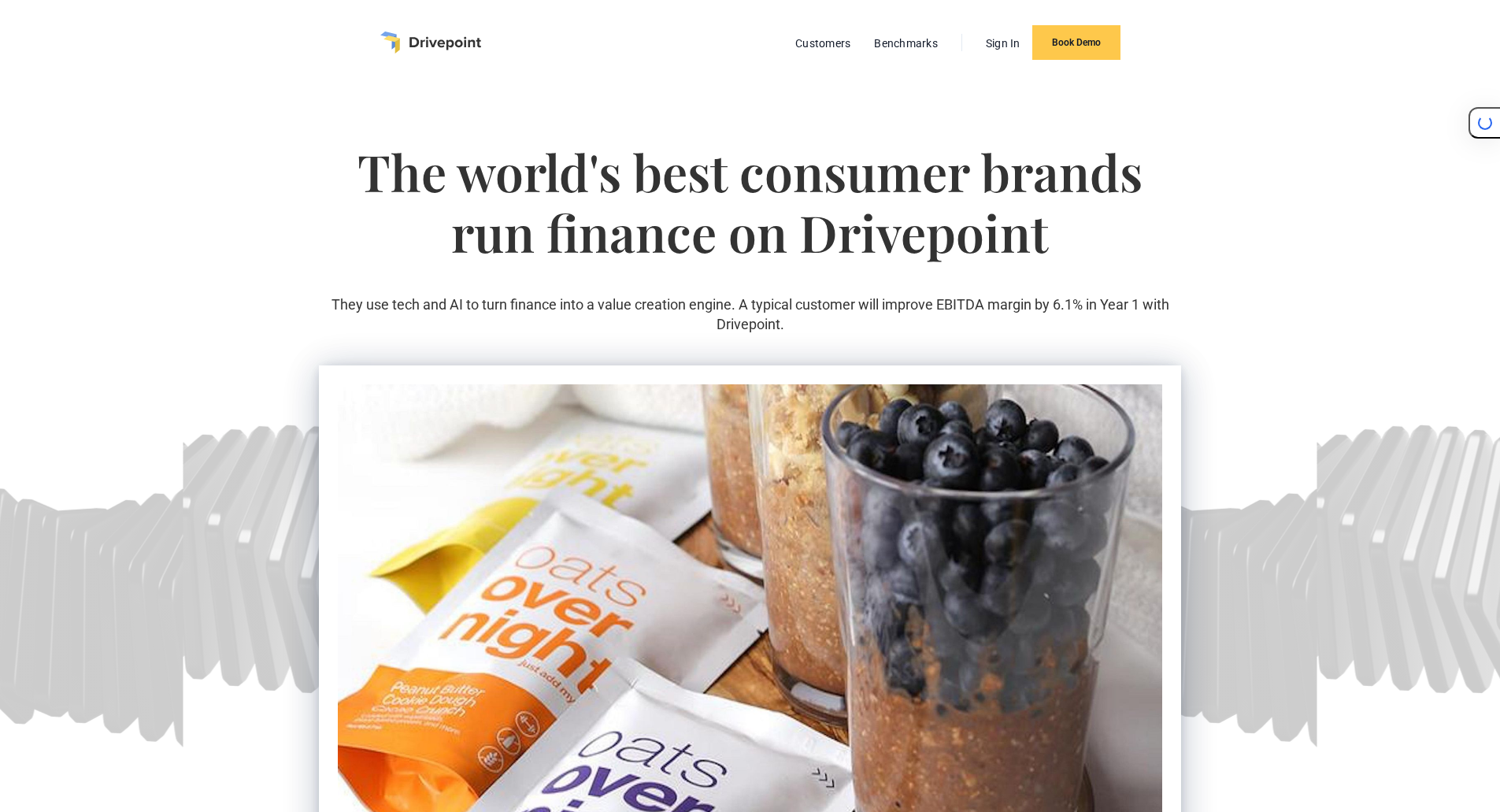  I want to click on h1: The world's best consumer brands run finance on Drivepoint, so click(750, 218).